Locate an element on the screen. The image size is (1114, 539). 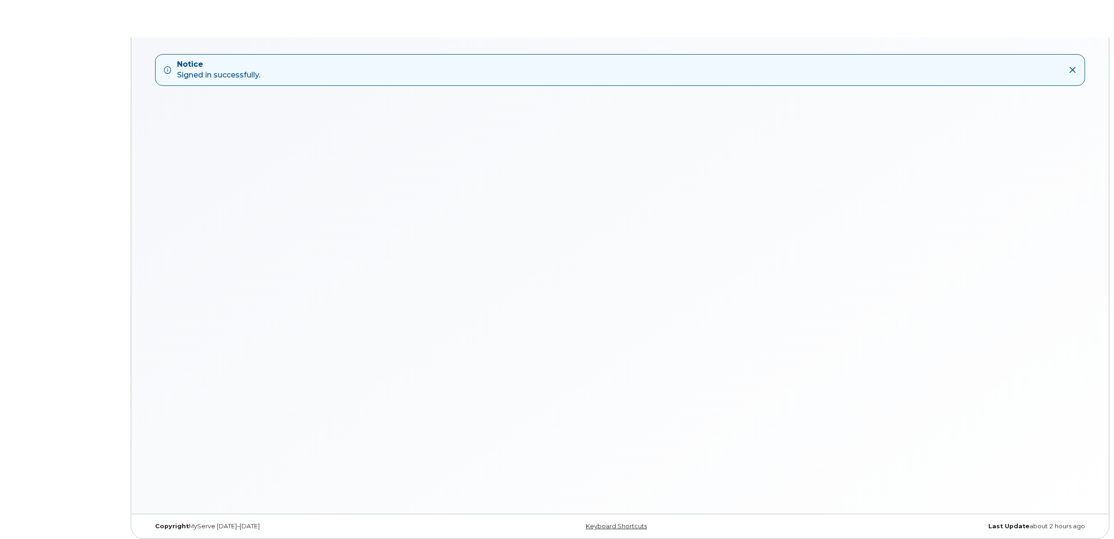
a: Keyboard Shortcuts is located at coordinates (616, 526).